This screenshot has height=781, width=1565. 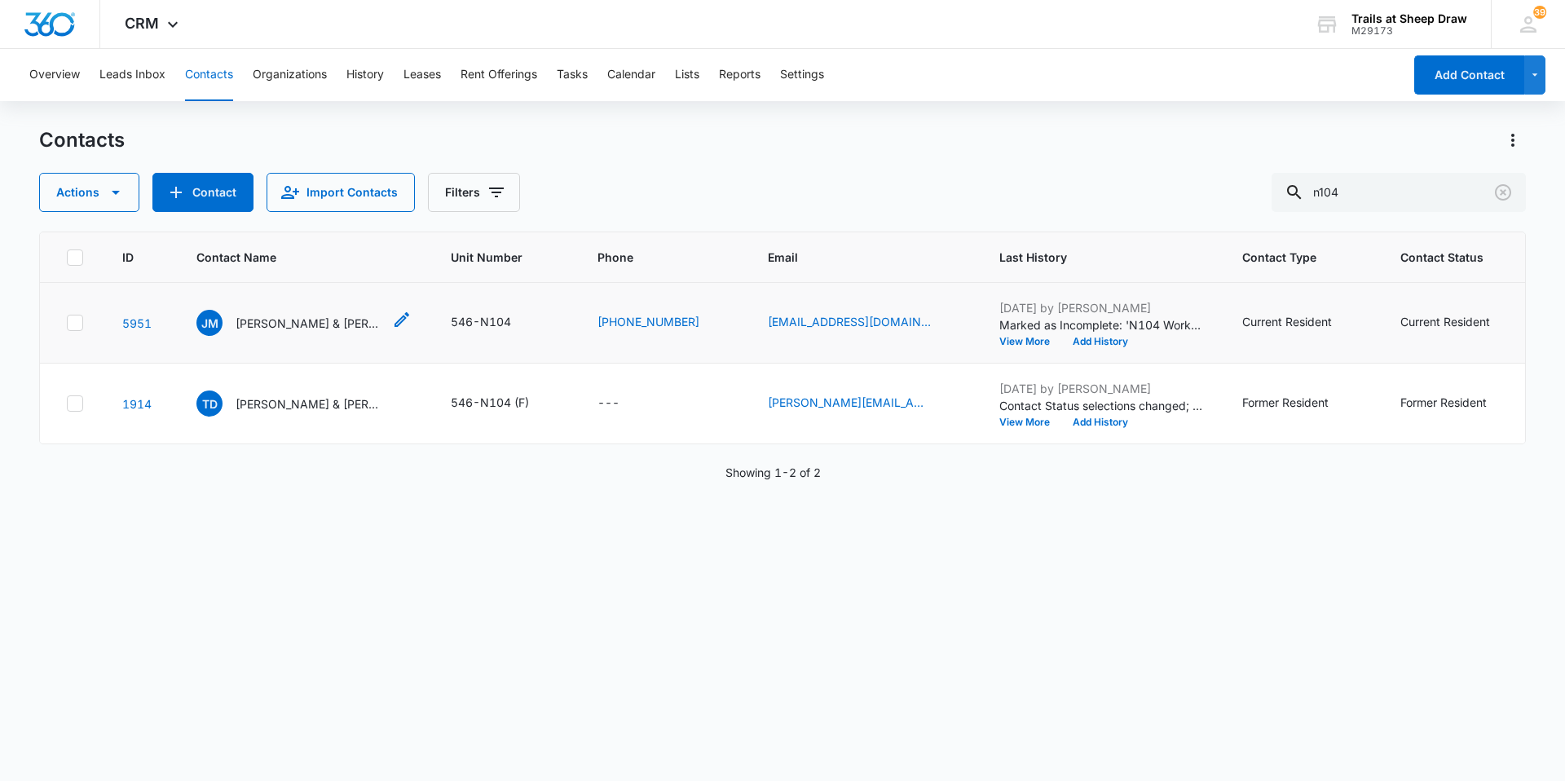 I want to click on div: Contact Type - Former Resident - Select to Edit Field, so click(x=1300, y=403).